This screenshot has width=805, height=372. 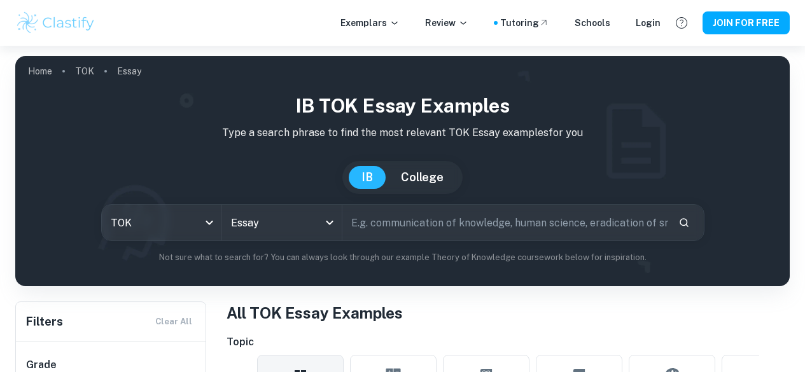 What do you see at coordinates (162, 223) in the screenshot?
I see `div: TOK` at bounding box center [162, 223].